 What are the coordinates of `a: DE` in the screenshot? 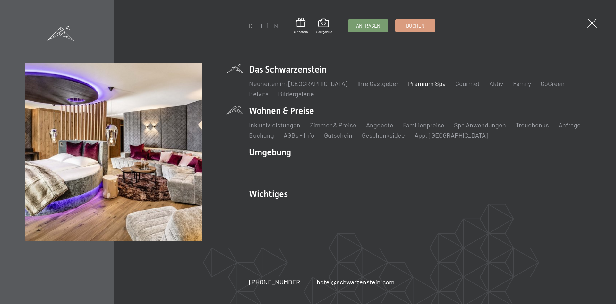 It's located at (252, 26).